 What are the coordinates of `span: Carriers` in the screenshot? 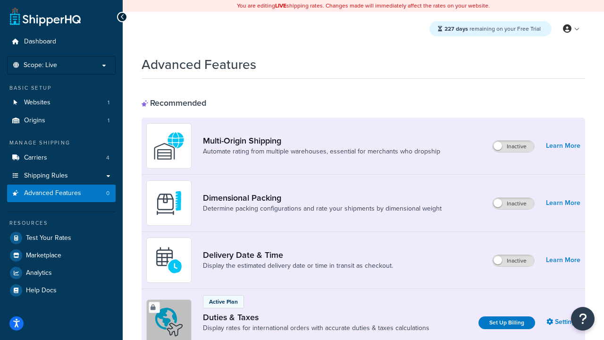 It's located at (35, 158).